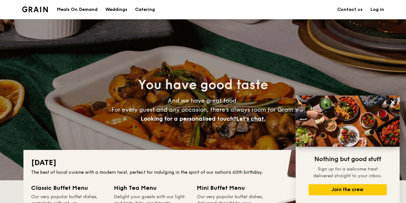 This screenshot has height=203, width=406. What do you see at coordinates (251, 118) in the screenshot?
I see `span: Let's chat.` at bounding box center [251, 118].